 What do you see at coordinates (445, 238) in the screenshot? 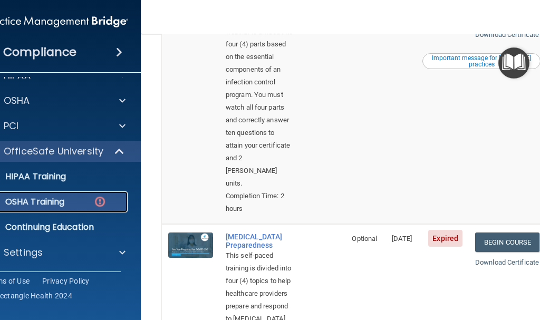
I see `span: Expired` at bounding box center [445, 238].